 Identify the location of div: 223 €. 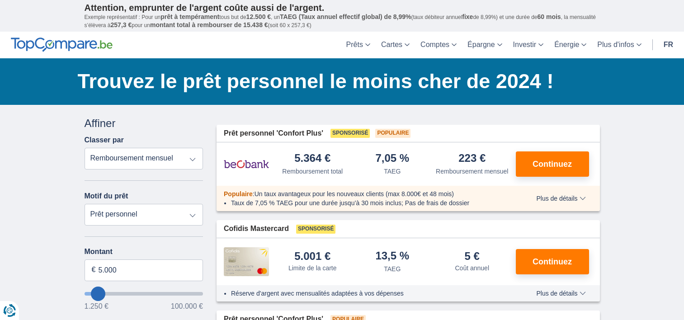
(472, 159).